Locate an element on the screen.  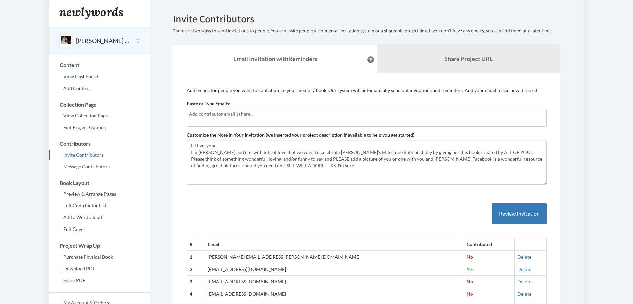
p: Add emails for people you want to contribute to your memory book. Our system will automatically s... is located at coordinates (366, 90).